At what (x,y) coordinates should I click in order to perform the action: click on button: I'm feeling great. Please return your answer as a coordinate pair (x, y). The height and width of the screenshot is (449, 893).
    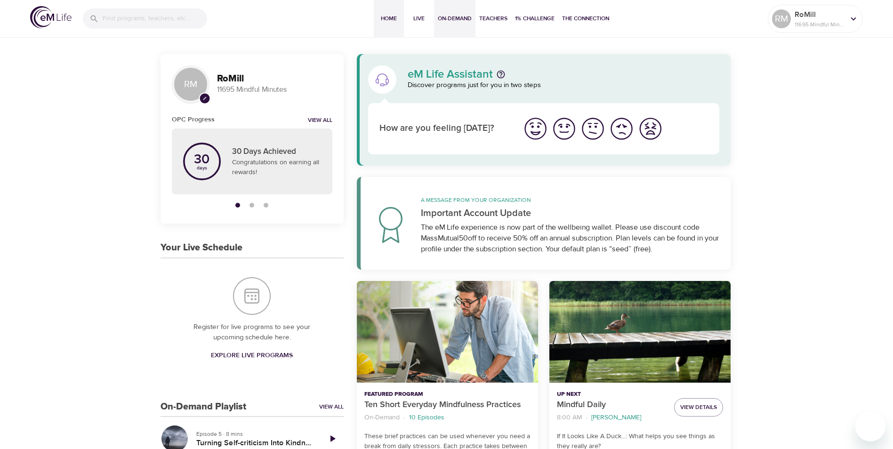
    Looking at the image, I should click on (535, 129).